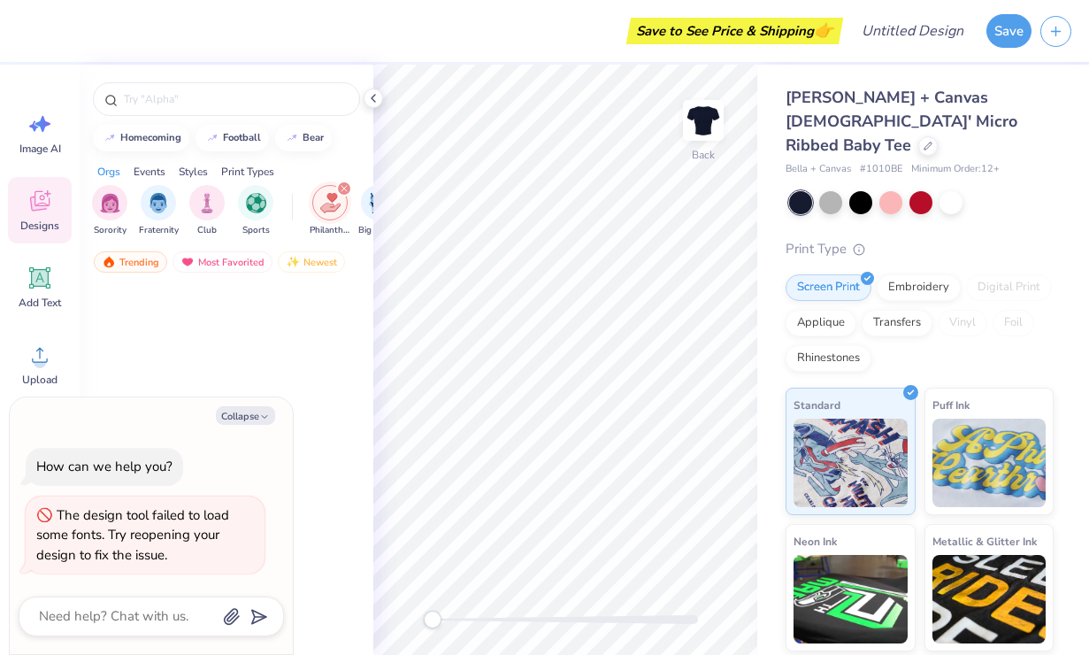 This screenshot has height=655, width=1089. Describe the element at coordinates (150, 172) in the screenshot. I see `div: Events` at that location.